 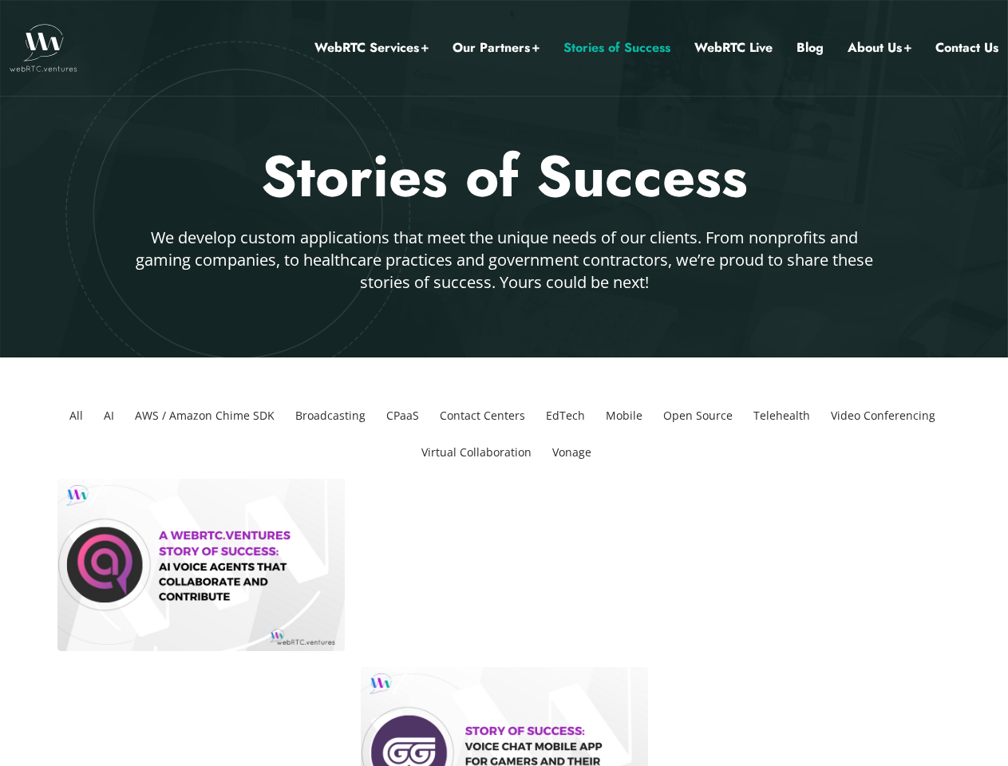 I want to click on a: Our Partners, so click(x=496, y=48).